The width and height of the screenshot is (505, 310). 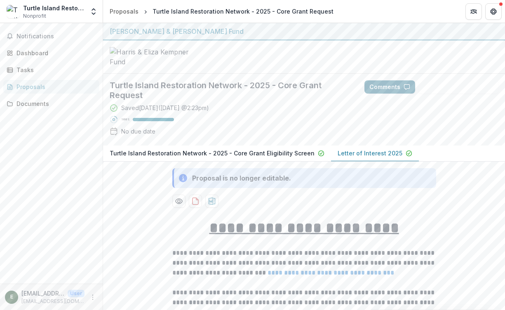 I want to click on img: Turtle Island Restoration Network, so click(x=13, y=12).